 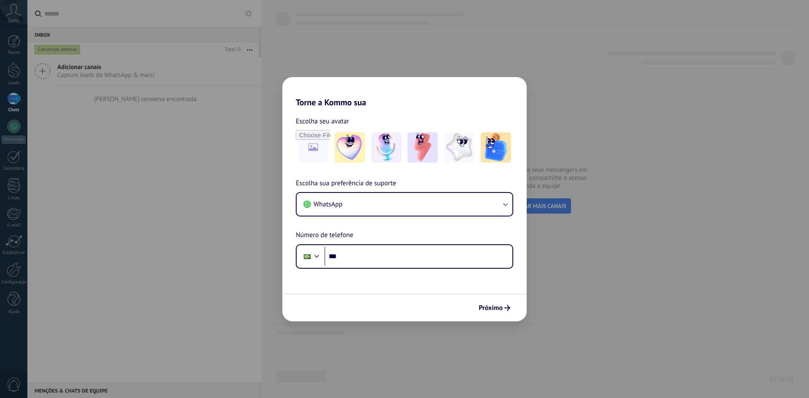 I want to click on img: -1.jpeg, so click(x=350, y=148).